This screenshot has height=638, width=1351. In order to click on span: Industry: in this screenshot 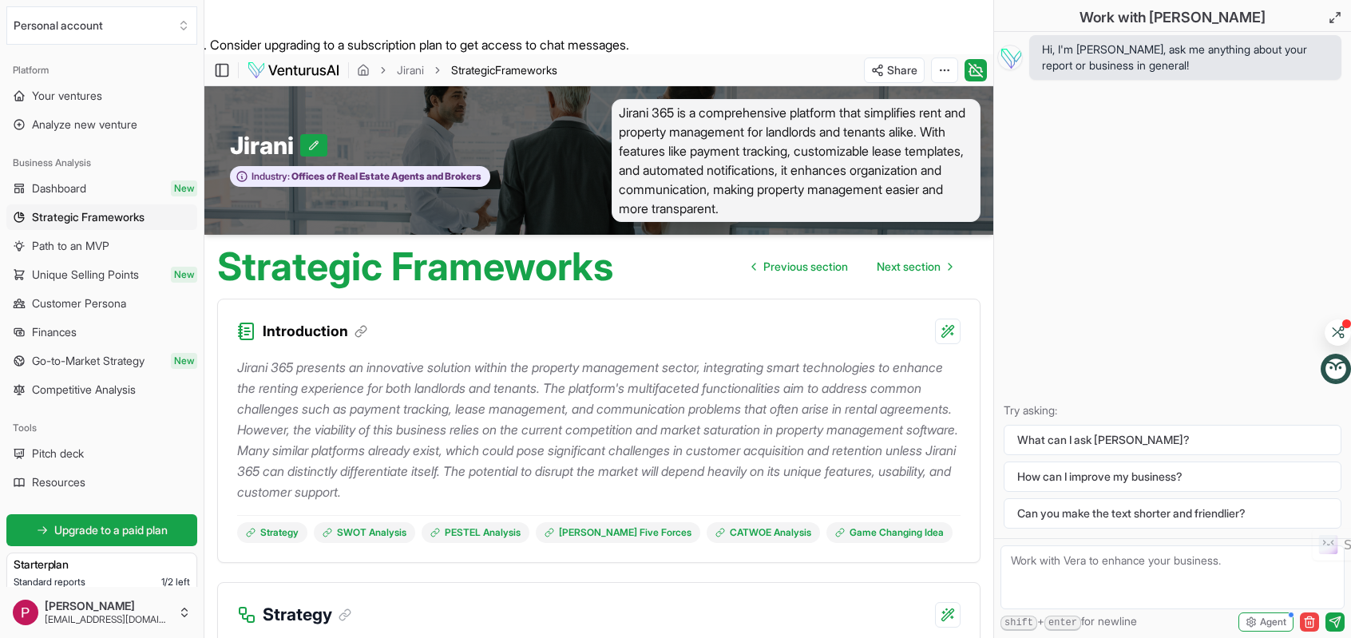, I will do `click(271, 177)`.